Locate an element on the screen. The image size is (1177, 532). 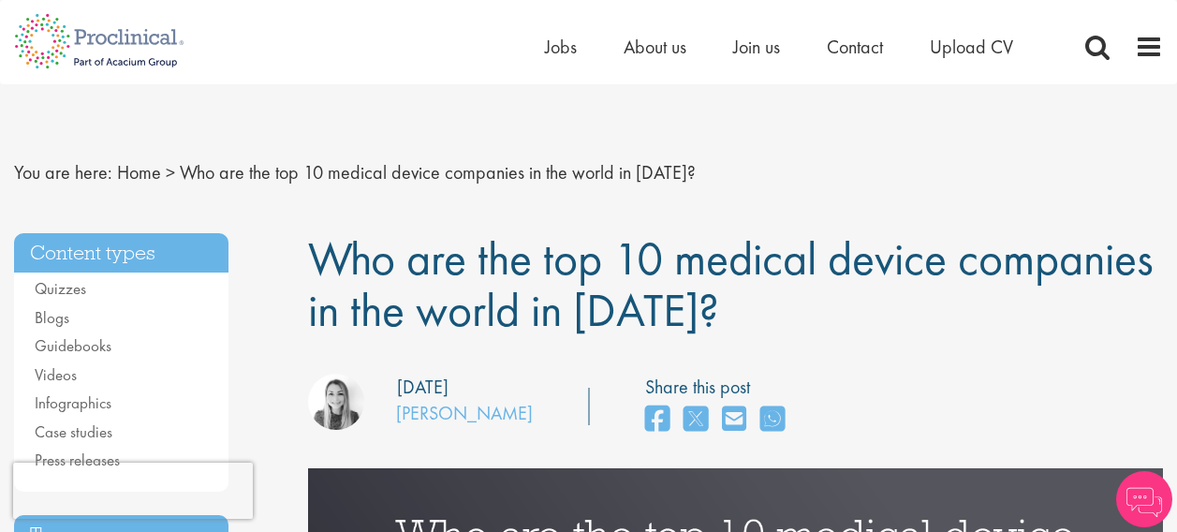
span: You are here: is located at coordinates (63, 172).